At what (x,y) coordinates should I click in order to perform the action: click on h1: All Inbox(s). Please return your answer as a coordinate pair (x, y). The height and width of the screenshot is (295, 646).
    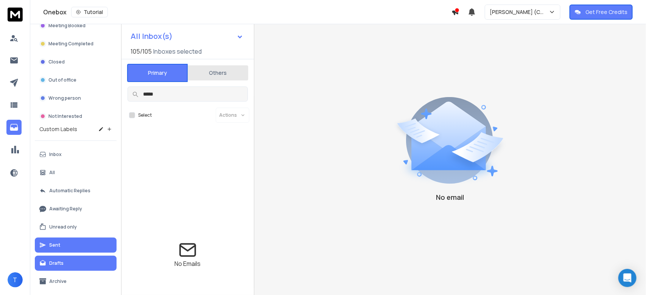
    Looking at the image, I should click on (151, 36).